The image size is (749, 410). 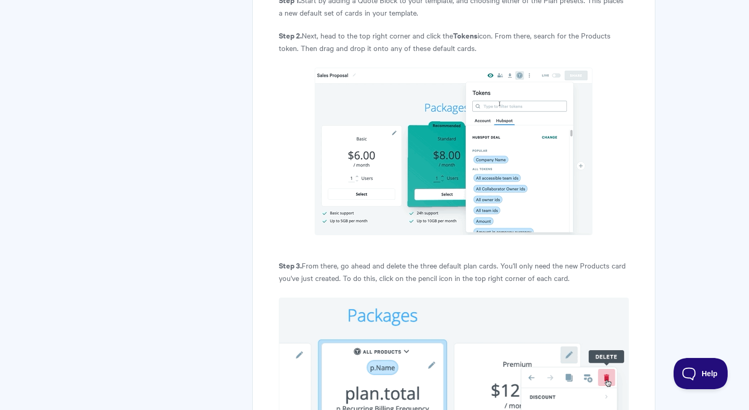 What do you see at coordinates (453, 42) in the screenshot?
I see `p: Next, head to the top right corner and click the icon. From there, search for the Products token....` at bounding box center [453, 42].